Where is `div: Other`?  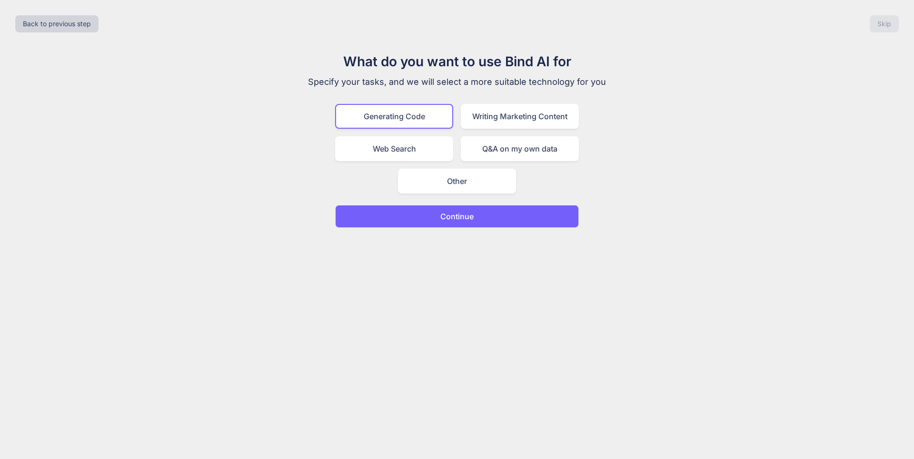
div: Other is located at coordinates (457, 181).